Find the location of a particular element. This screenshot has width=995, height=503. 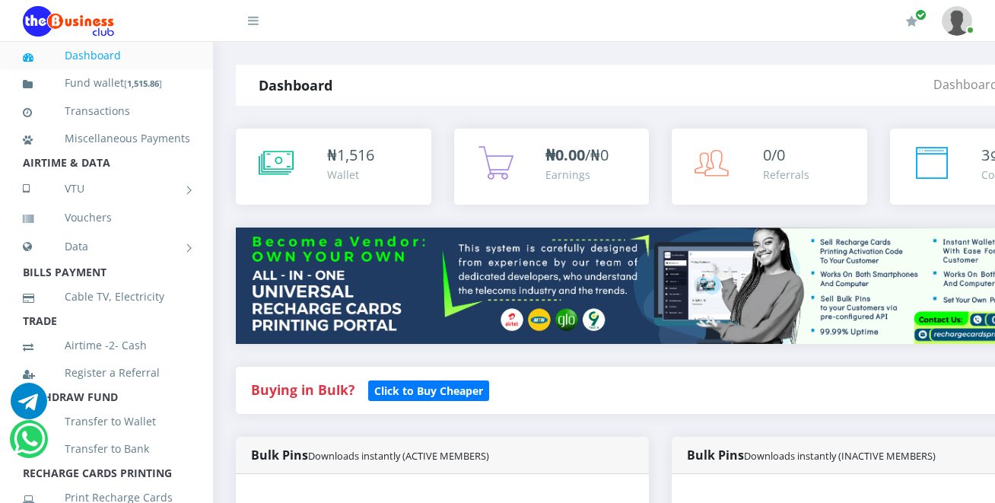

span: 0/0 is located at coordinates (774, 154).